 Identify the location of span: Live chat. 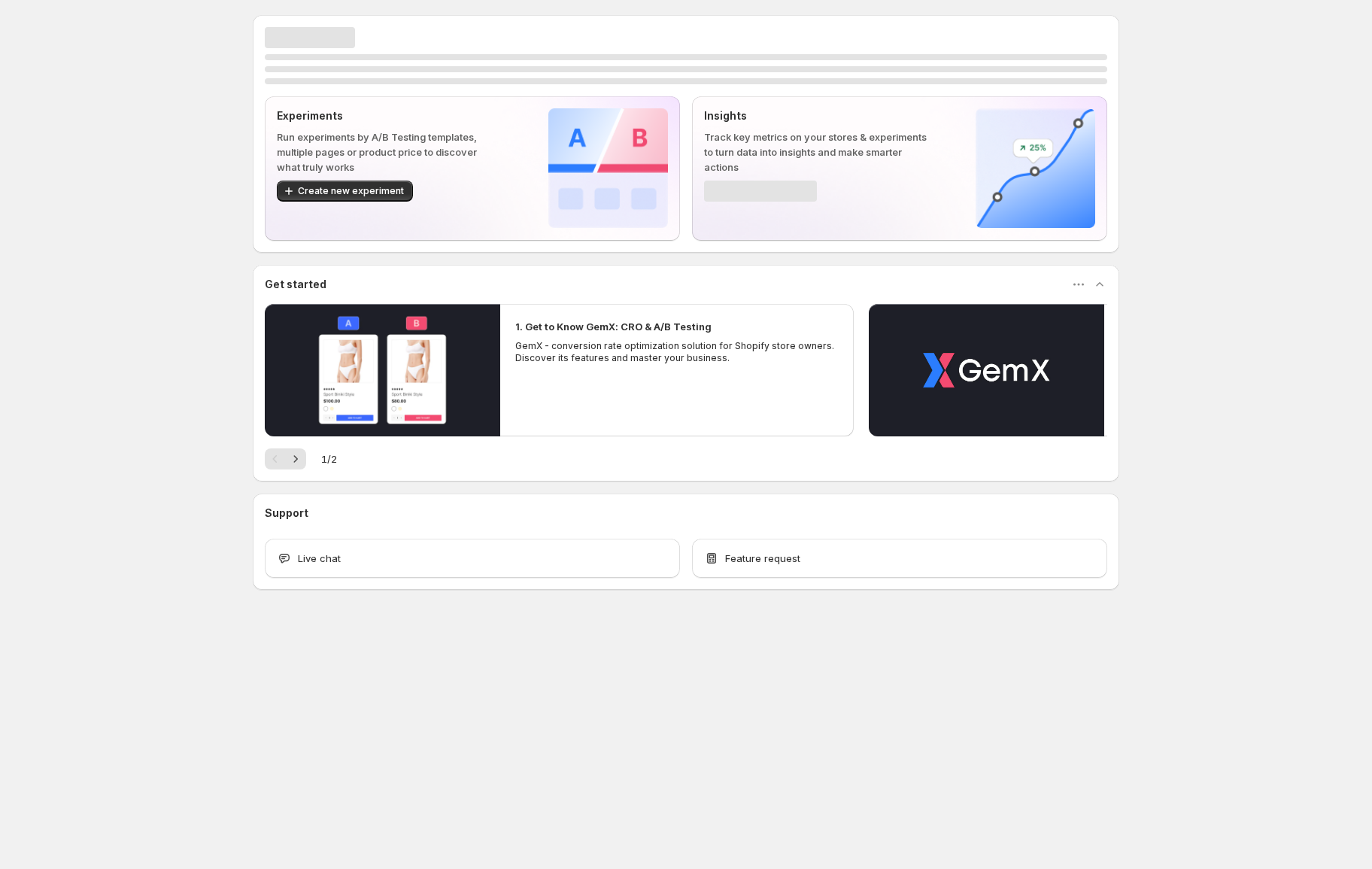
(319, 559).